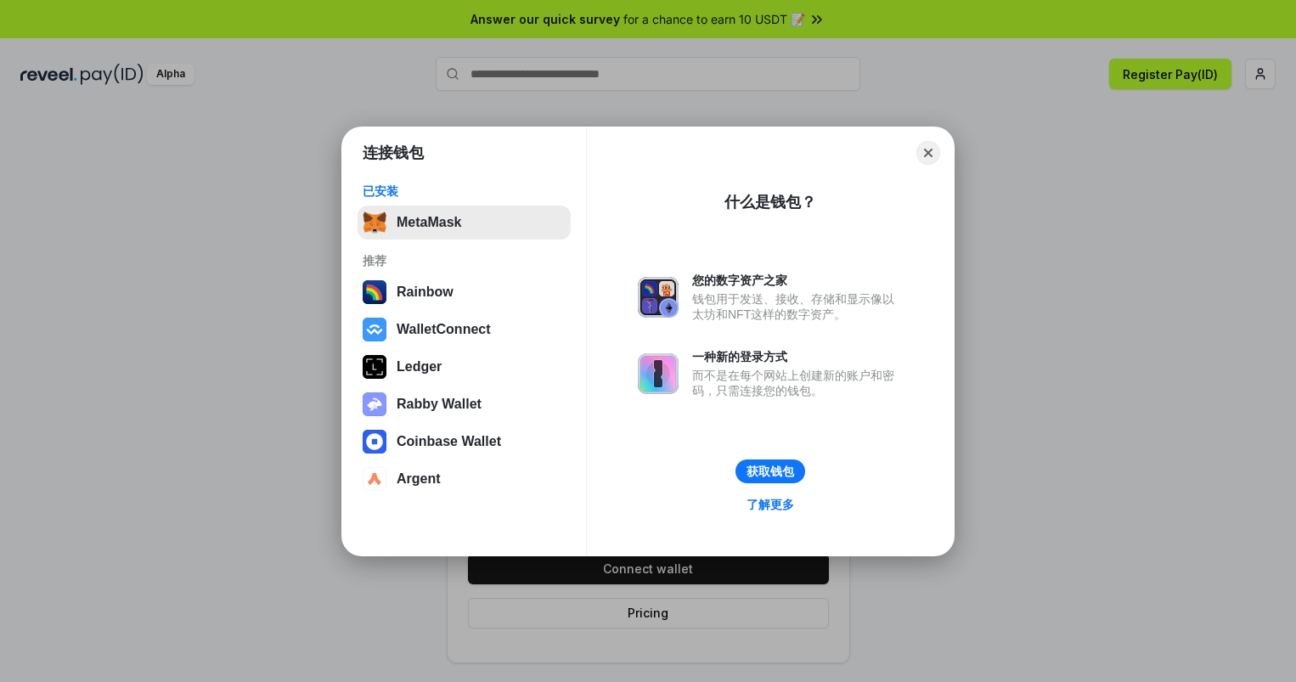  Describe the element at coordinates (798, 280) in the screenshot. I see `div: 您的数字资产之家` at that location.